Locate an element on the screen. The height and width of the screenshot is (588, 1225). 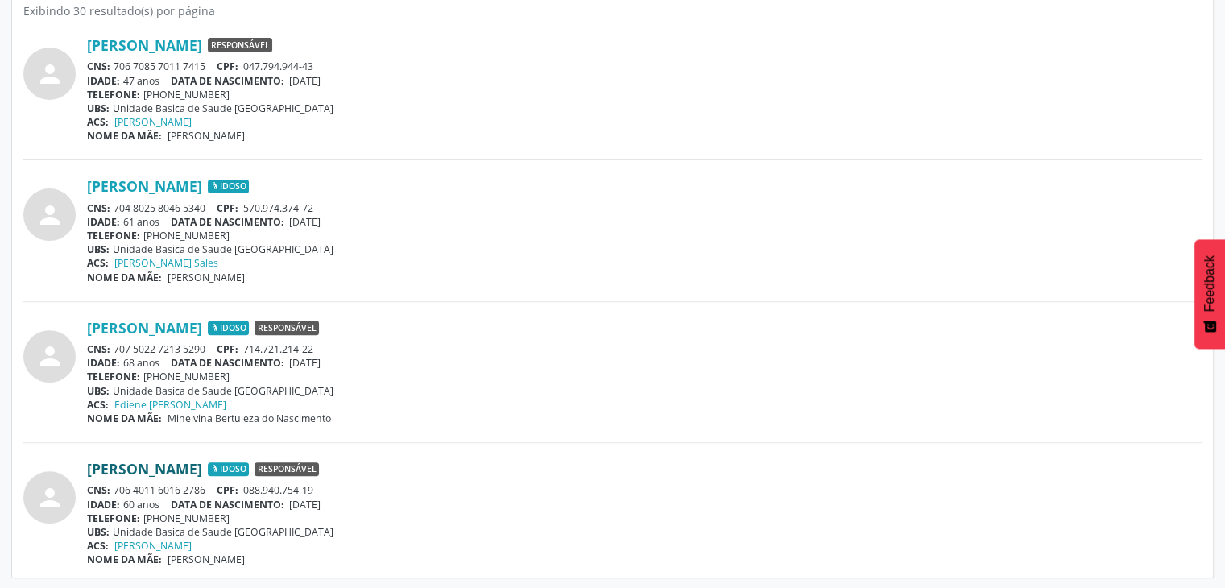
div: 706 7085 7011 7415 is located at coordinates (644, 66).